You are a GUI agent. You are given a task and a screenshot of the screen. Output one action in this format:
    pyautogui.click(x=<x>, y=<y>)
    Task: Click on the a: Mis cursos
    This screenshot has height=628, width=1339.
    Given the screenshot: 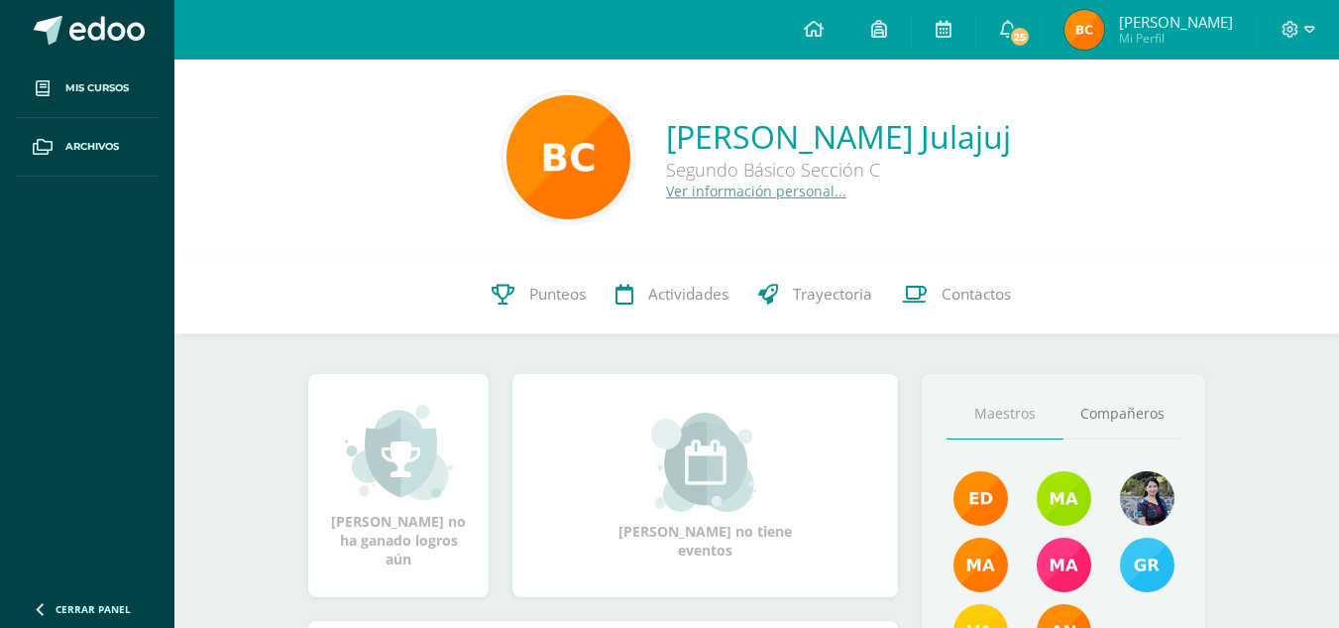 What is the action you would take?
    pyautogui.click(x=87, y=88)
    